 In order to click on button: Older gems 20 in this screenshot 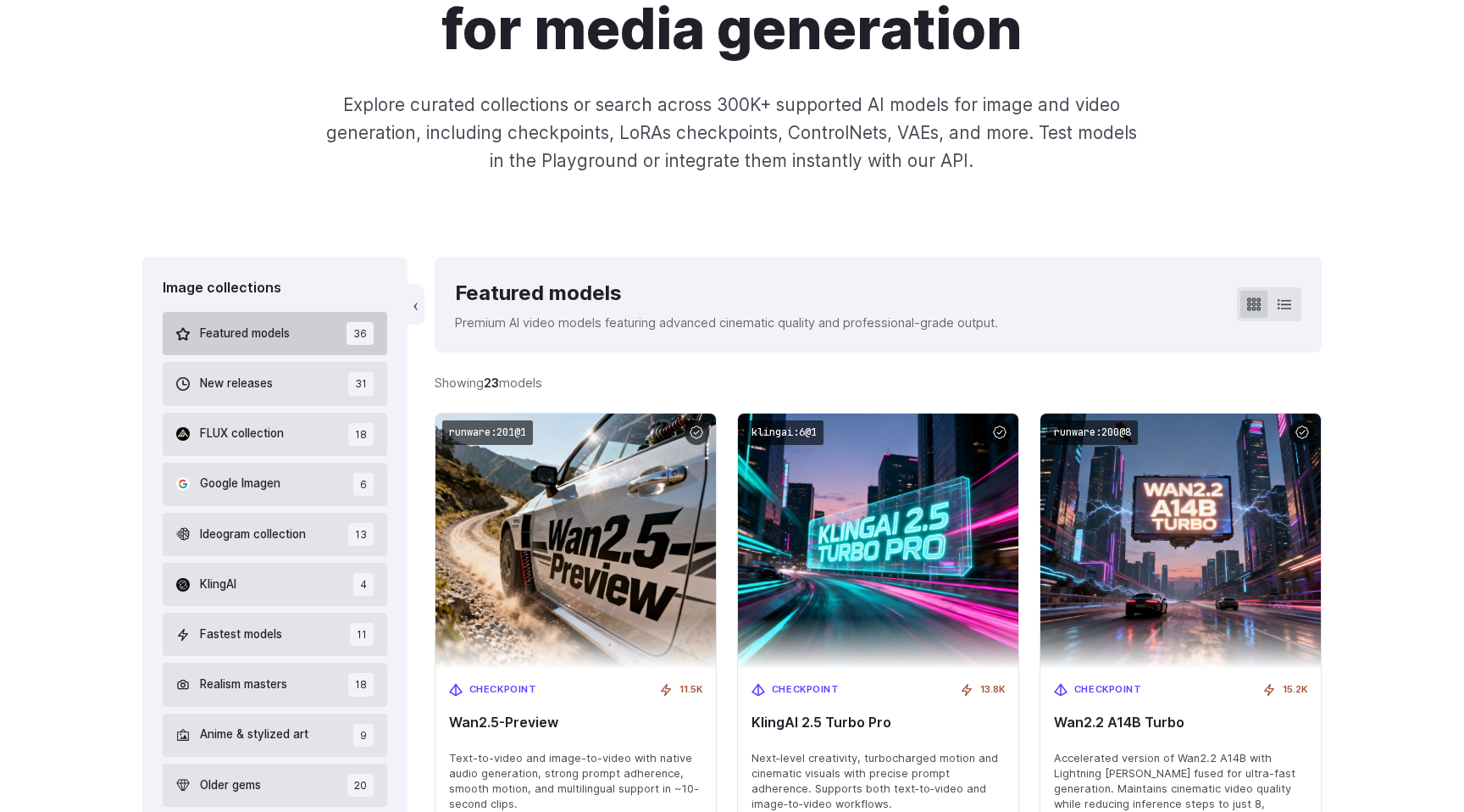, I will do `click(274, 785)`.